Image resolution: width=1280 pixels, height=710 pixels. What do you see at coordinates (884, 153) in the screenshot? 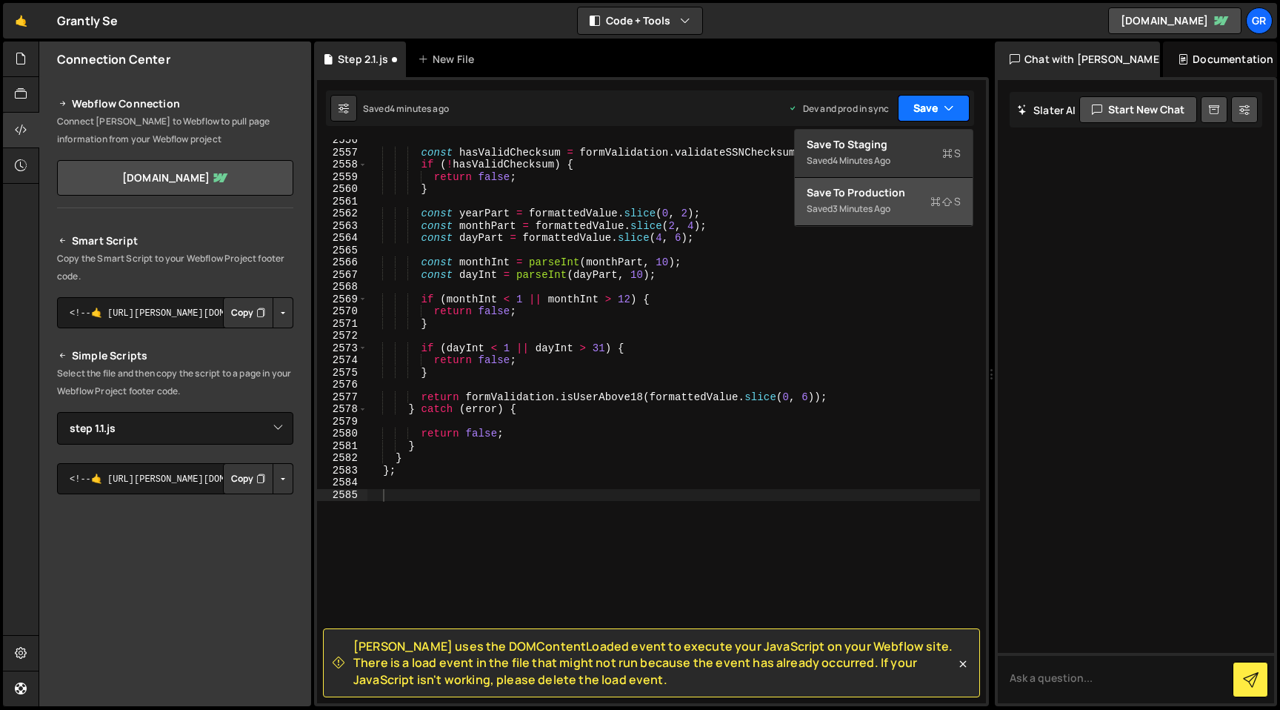
I see `button: Save to StagingS Saved4 minutes ago` at bounding box center [884, 153].